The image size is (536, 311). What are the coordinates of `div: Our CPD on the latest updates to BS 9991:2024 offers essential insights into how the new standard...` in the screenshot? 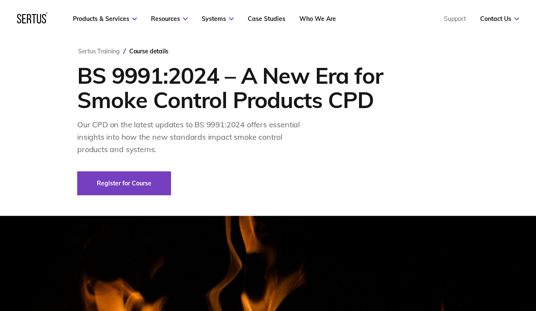 It's located at (195, 137).